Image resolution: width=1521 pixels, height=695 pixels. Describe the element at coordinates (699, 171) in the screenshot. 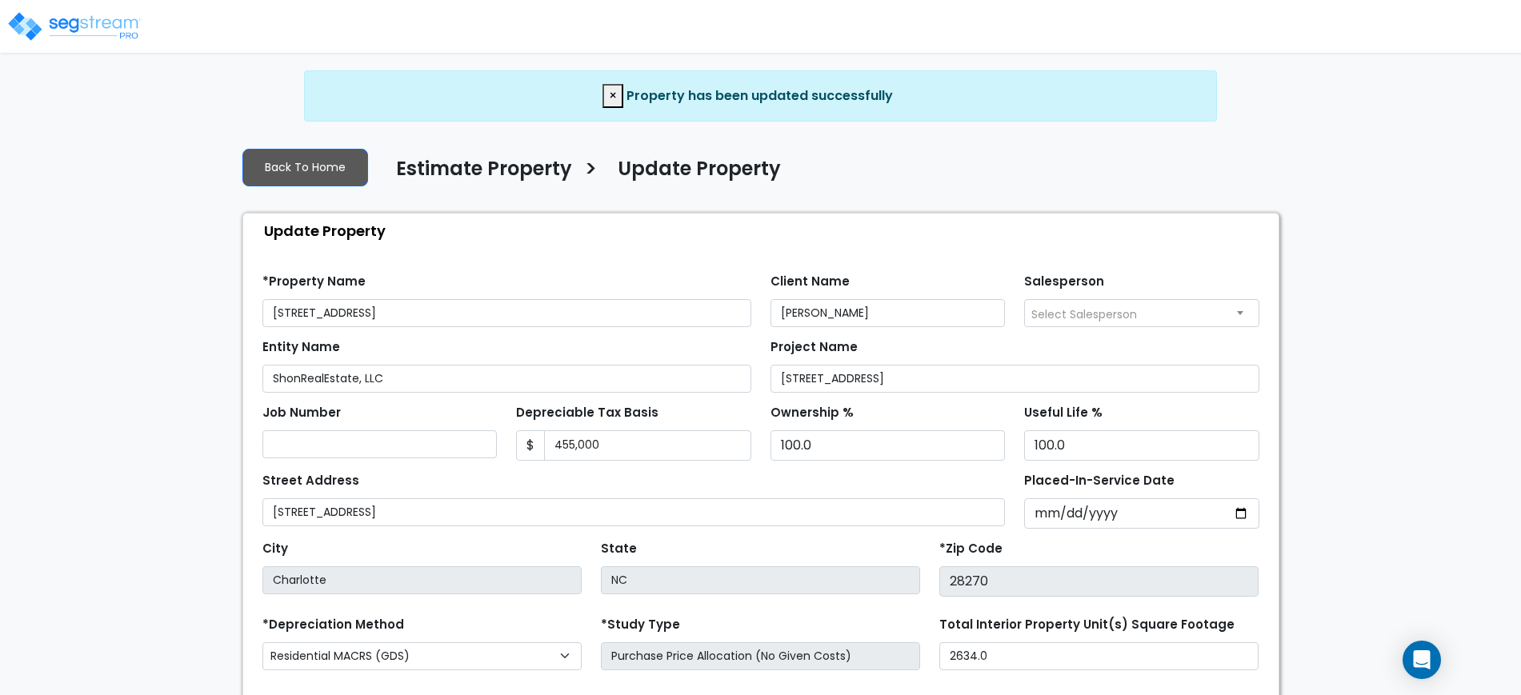

I see `h4: Update Property` at that location.